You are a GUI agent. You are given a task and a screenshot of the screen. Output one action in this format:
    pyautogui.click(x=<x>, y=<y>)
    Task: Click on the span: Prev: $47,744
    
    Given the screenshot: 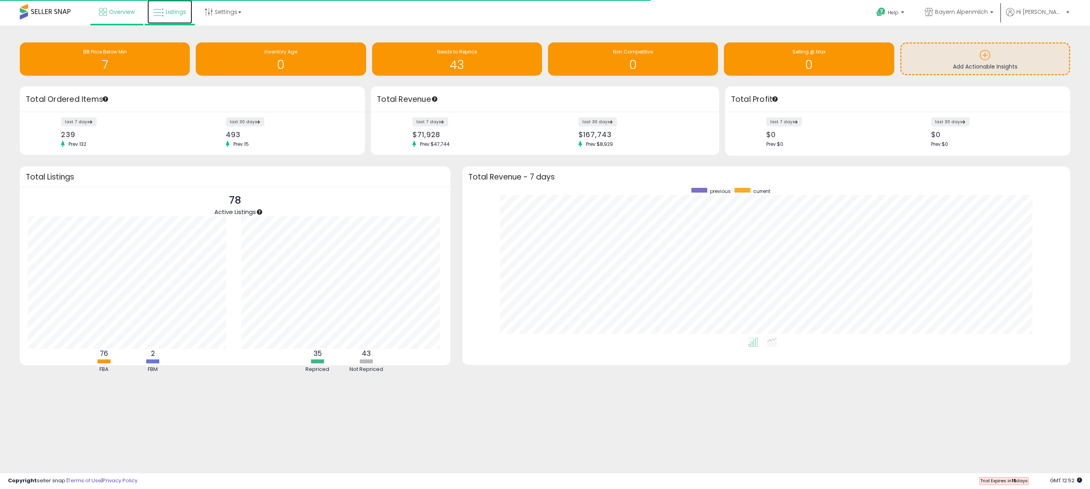 What is the action you would take?
    pyautogui.click(x=434, y=144)
    